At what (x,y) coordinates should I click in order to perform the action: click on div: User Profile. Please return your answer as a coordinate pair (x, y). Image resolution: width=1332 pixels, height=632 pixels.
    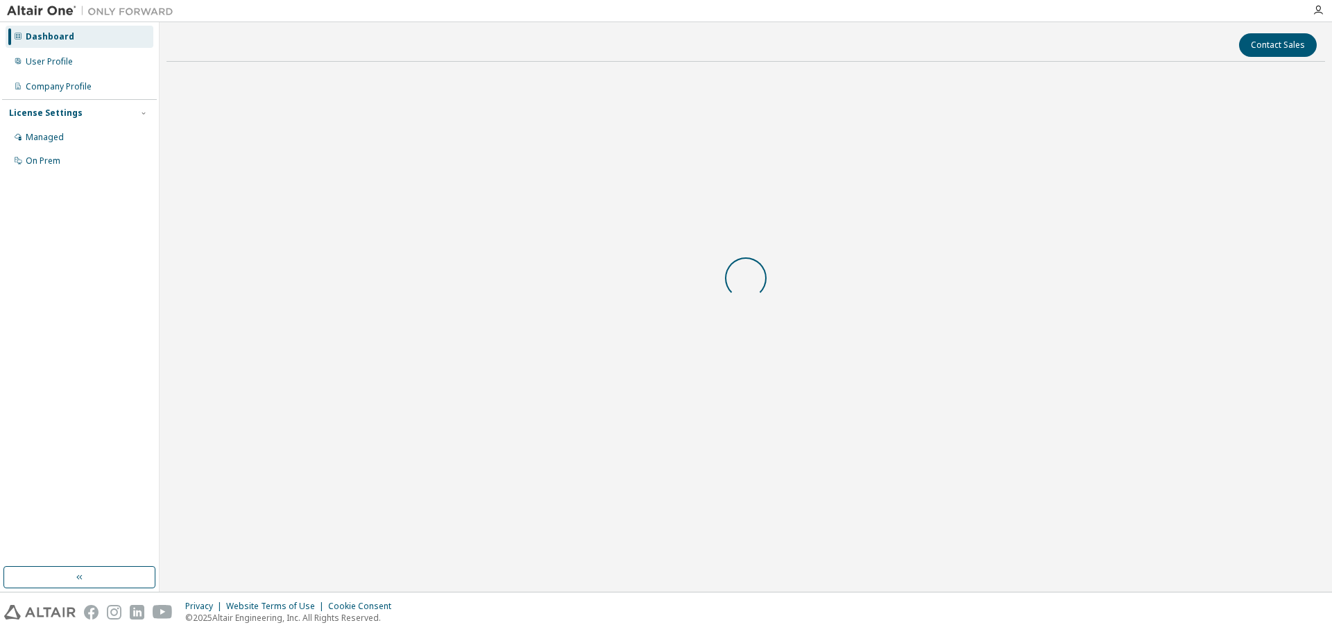
    Looking at the image, I should click on (49, 62).